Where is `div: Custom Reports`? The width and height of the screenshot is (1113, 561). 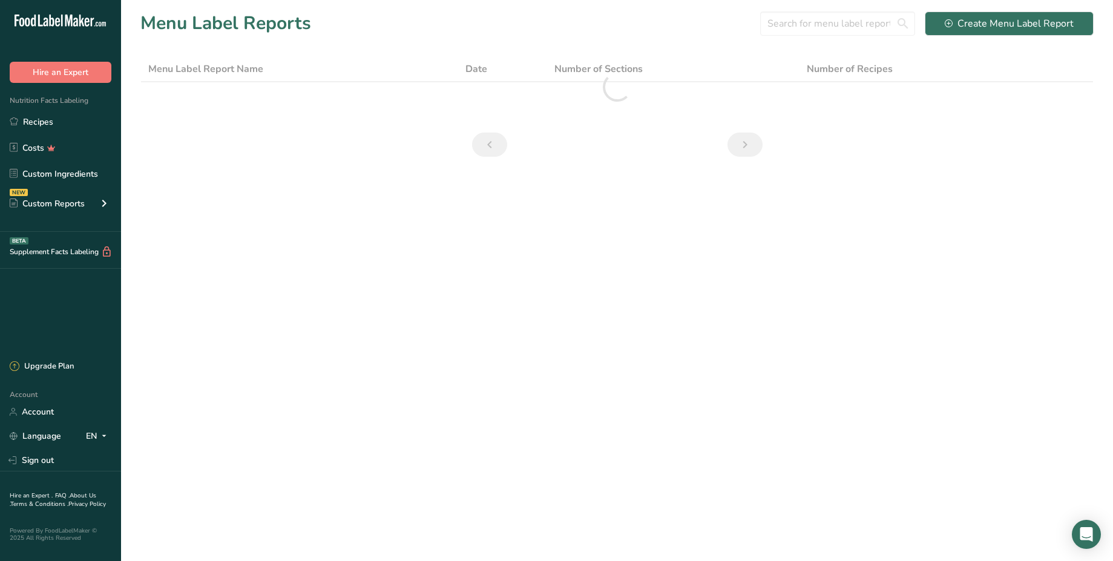 div: Custom Reports is located at coordinates (47, 203).